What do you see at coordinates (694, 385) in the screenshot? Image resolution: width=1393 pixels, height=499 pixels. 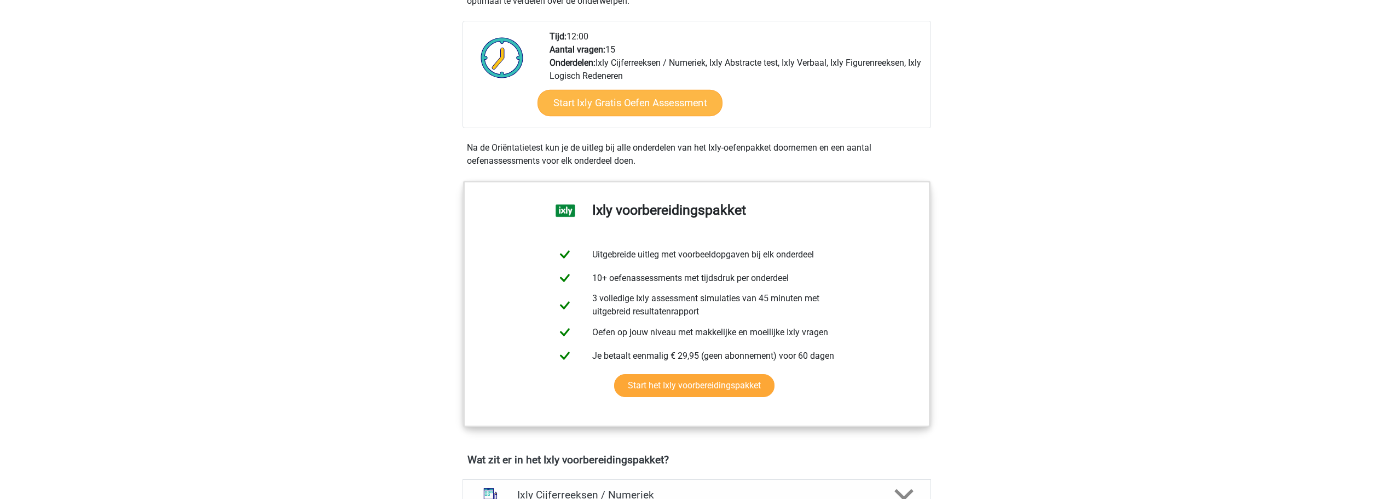 I see `a: Start het Ixly voorbereidingspakket` at bounding box center [694, 385].